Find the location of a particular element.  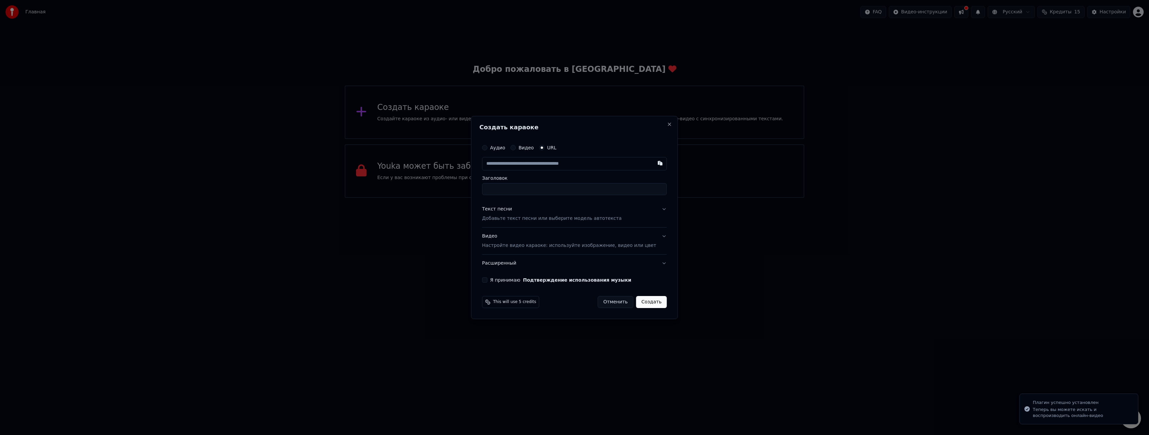

p: Настройте видео караоке: используйте изображение, видео или цвет is located at coordinates (569, 245).